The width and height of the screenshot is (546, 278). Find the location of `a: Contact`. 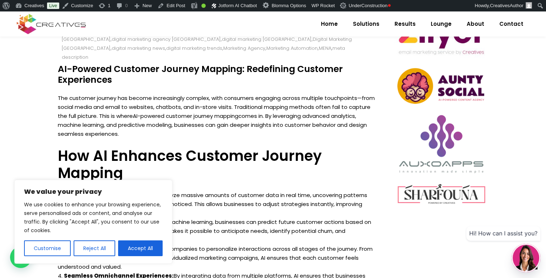

a: Contact is located at coordinates (511, 24).